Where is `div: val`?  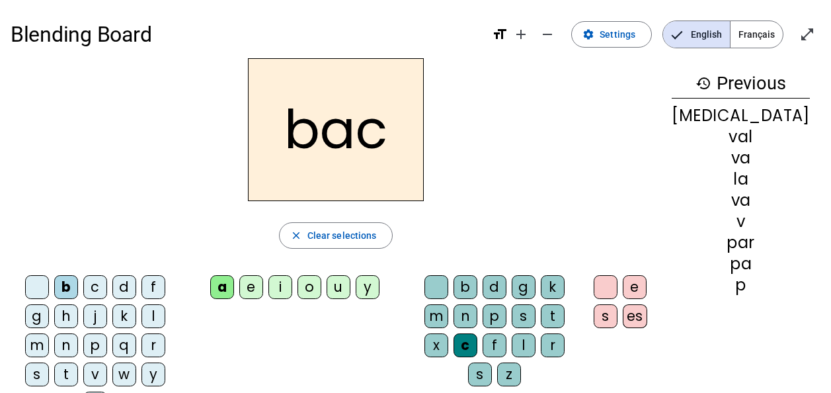
div: val is located at coordinates (741, 137).